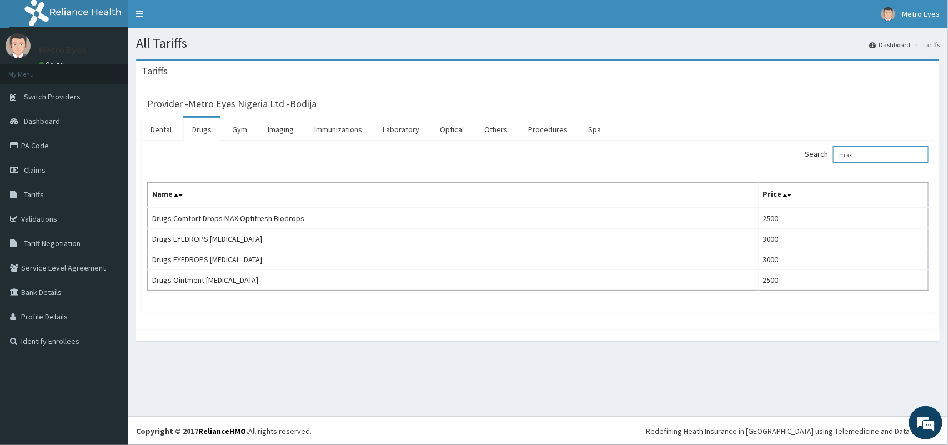  Describe the element at coordinates (453, 218) in the screenshot. I see `td: Drugs Comfort Drops MAX Optifresh Biodrops` at that location.